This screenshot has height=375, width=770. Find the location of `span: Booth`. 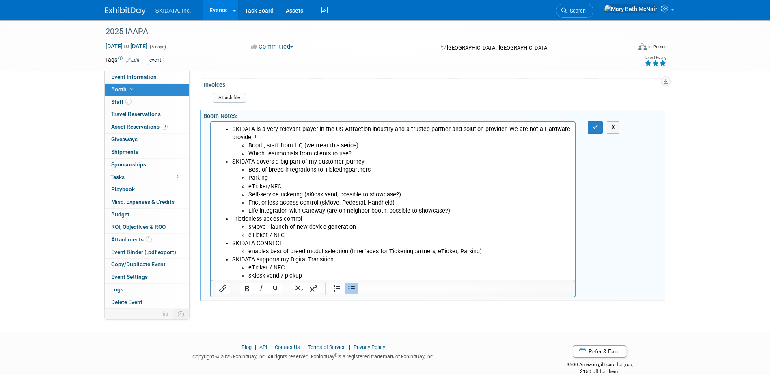

span: Booth is located at coordinates (123, 89).